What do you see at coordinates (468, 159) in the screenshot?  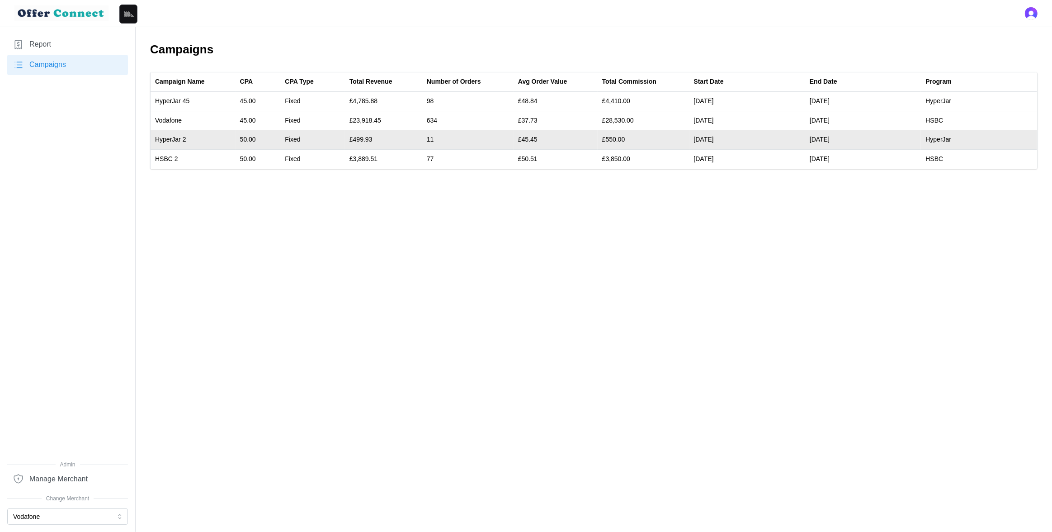 I see `td: 77` at bounding box center [468, 159].